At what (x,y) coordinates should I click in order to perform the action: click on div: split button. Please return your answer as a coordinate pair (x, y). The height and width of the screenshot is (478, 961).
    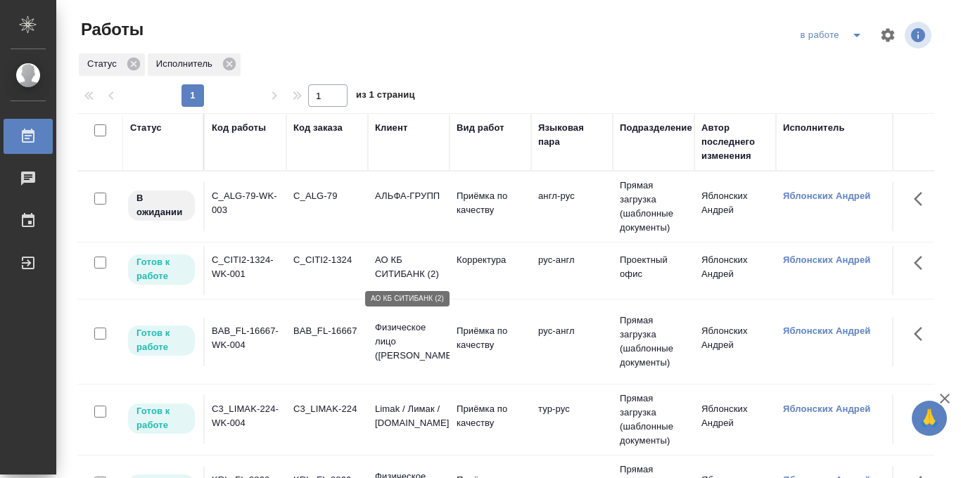
    Looking at the image, I should click on (833, 35).